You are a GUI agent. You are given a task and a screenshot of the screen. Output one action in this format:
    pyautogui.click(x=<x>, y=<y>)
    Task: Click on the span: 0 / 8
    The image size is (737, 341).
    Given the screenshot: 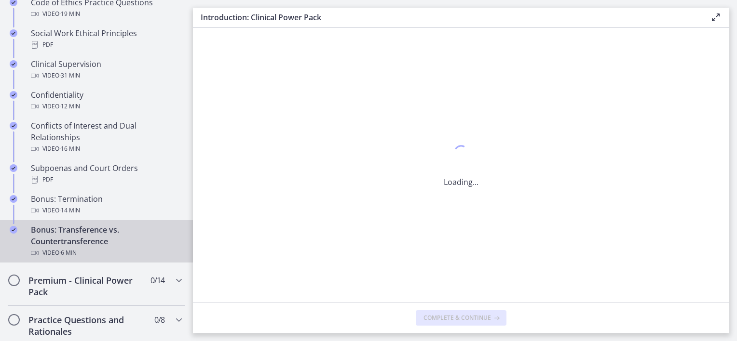 What is the action you would take?
    pyautogui.click(x=159, y=320)
    